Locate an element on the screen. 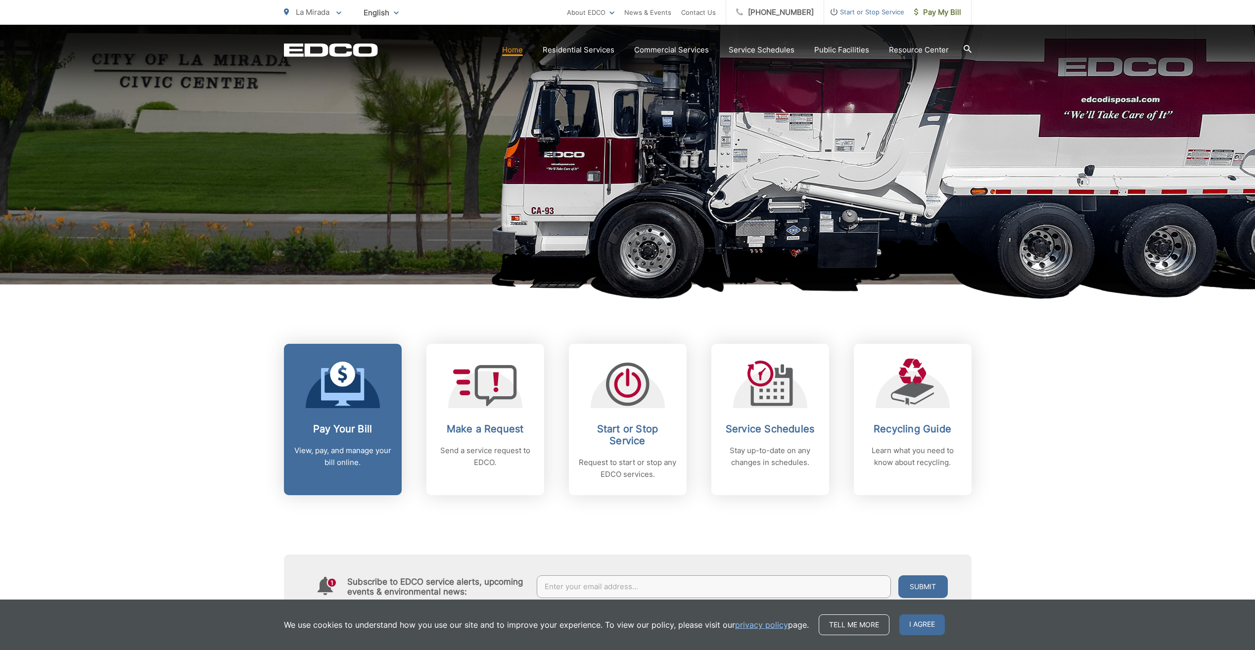 The width and height of the screenshot is (1255, 650). a: Make a Request Send a service request to EDCO. is located at coordinates (485, 420).